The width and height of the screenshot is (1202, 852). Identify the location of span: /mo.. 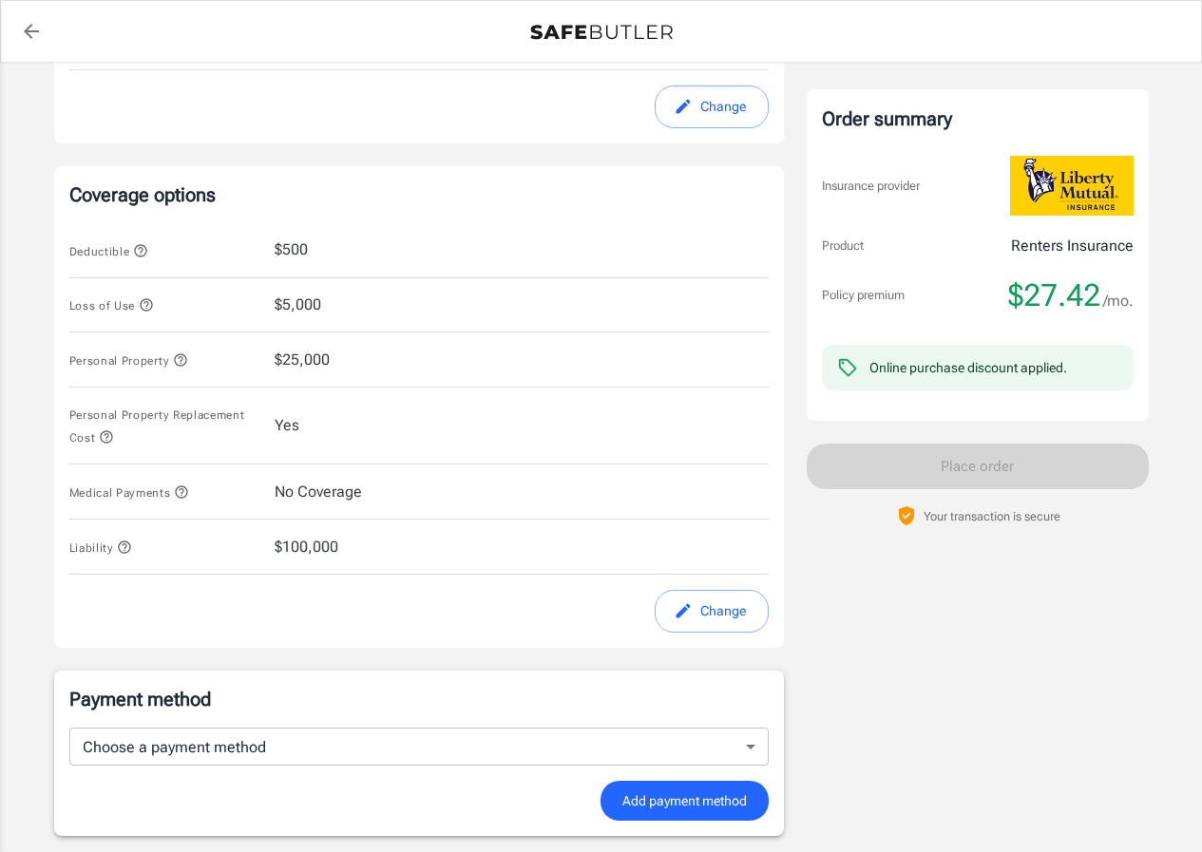
(1118, 301).